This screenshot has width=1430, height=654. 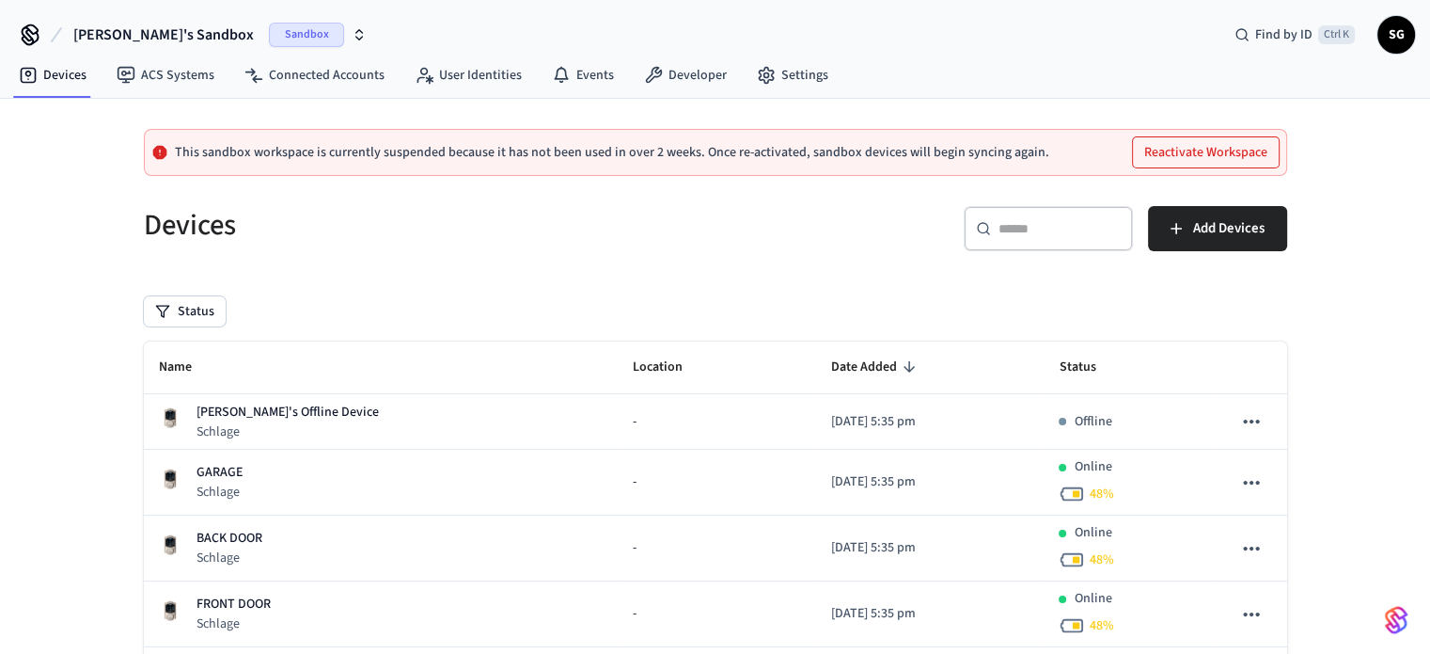 I want to click on button: SG, so click(x=1397, y=35).